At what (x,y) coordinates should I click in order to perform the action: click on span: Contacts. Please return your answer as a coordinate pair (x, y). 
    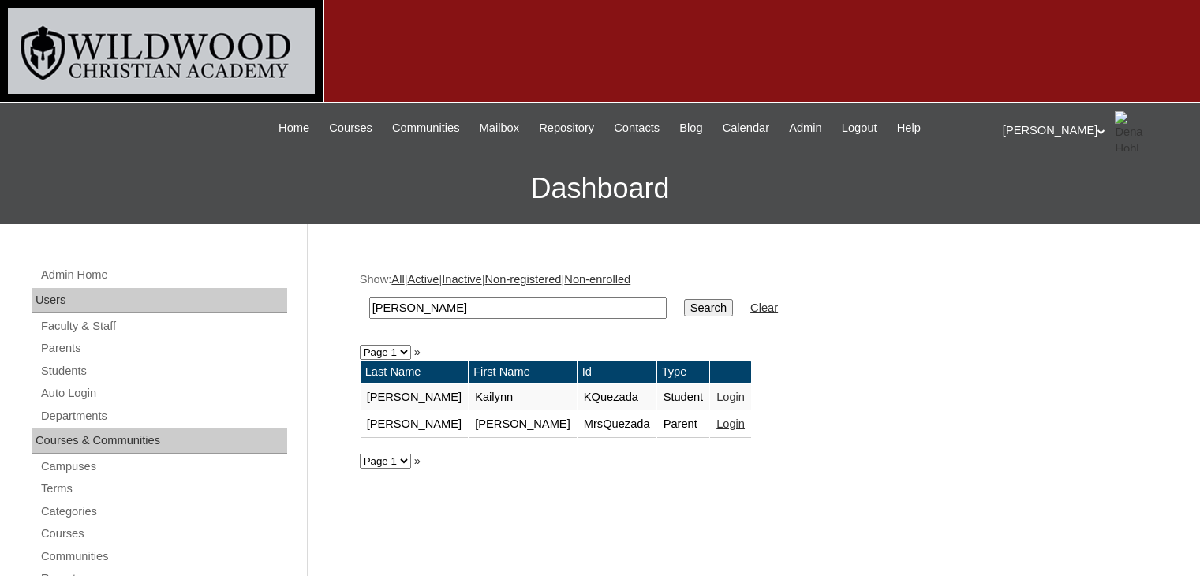
    Looking at the image, I should click on (637, 128).